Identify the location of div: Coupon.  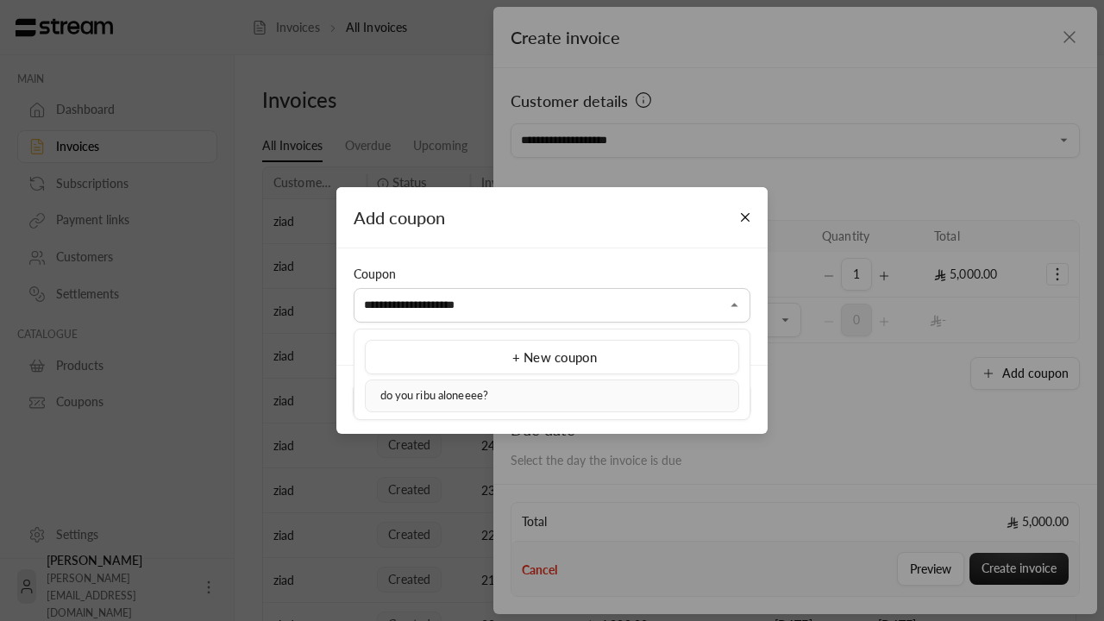
(552, 274).